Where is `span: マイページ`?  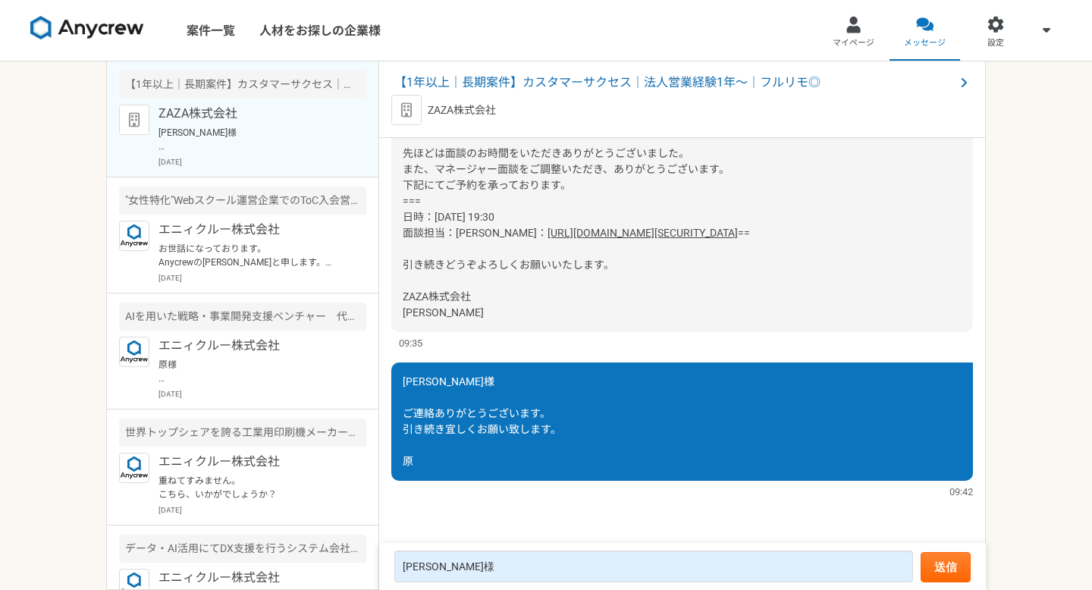 span: マイページ is located at coordinates (853, 43).